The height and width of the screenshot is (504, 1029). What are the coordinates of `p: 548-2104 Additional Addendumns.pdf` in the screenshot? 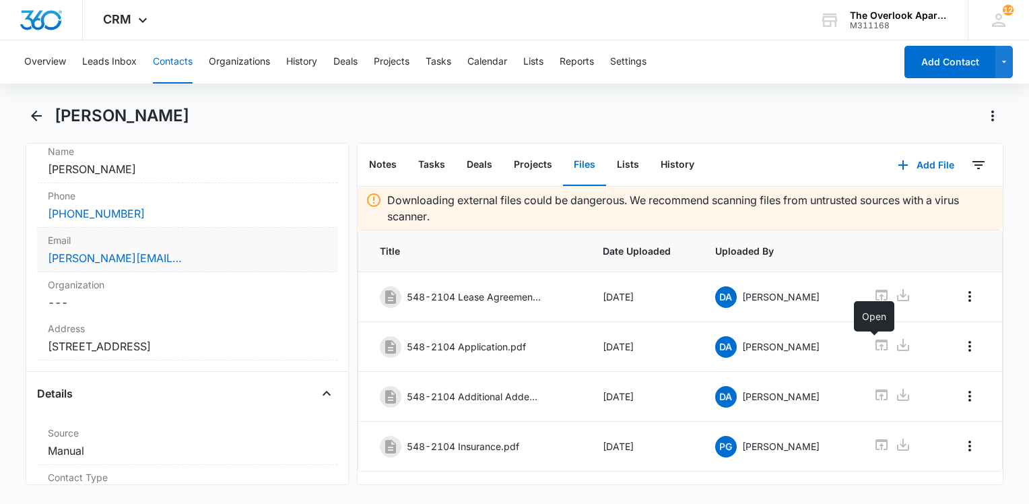 It's located at (474, 396).